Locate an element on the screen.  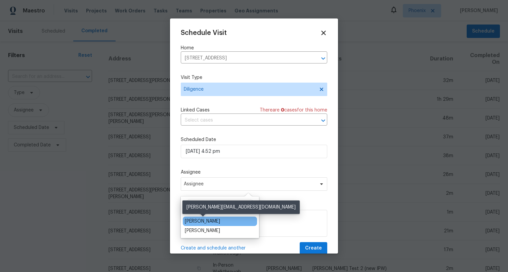
span: 0 is located at coordinates (283, 110).